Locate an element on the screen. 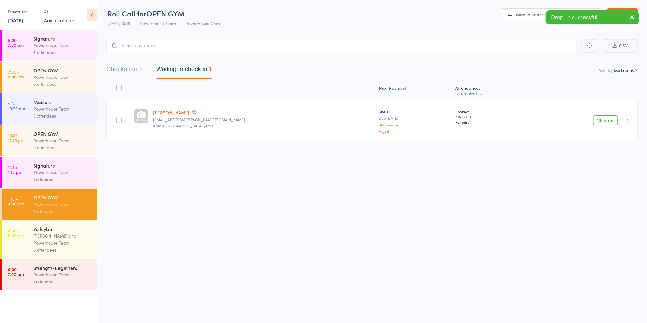 The width and height of the screenshot is (647, 323). a: 10:30 -12:15 pmOPEN GYMPowerhouse Team0 attendees is located at coordinates (49, 141).